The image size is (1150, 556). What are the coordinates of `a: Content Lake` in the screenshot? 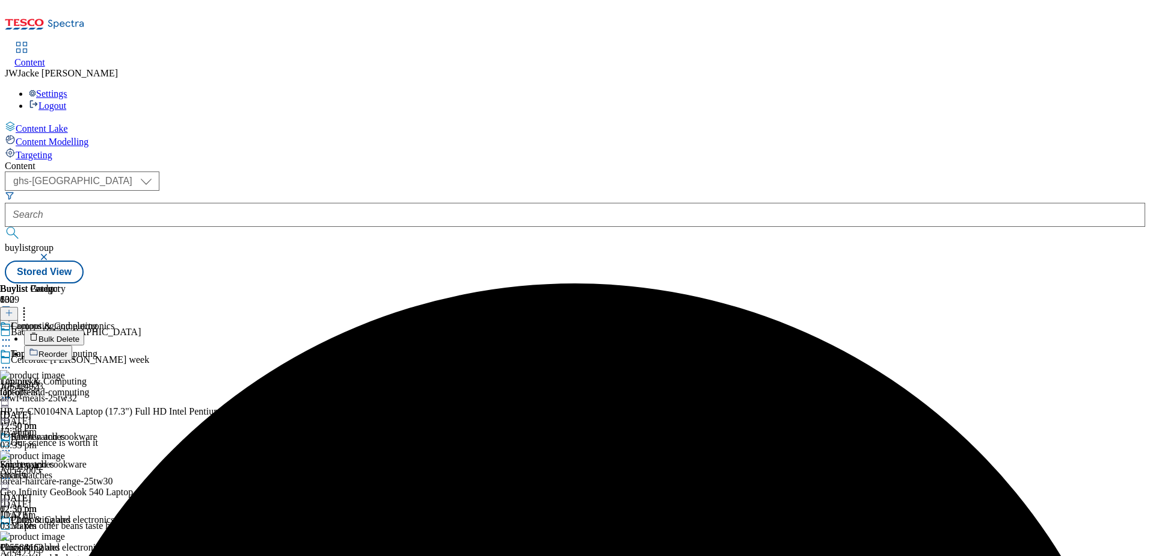 It's located at (575, 127).